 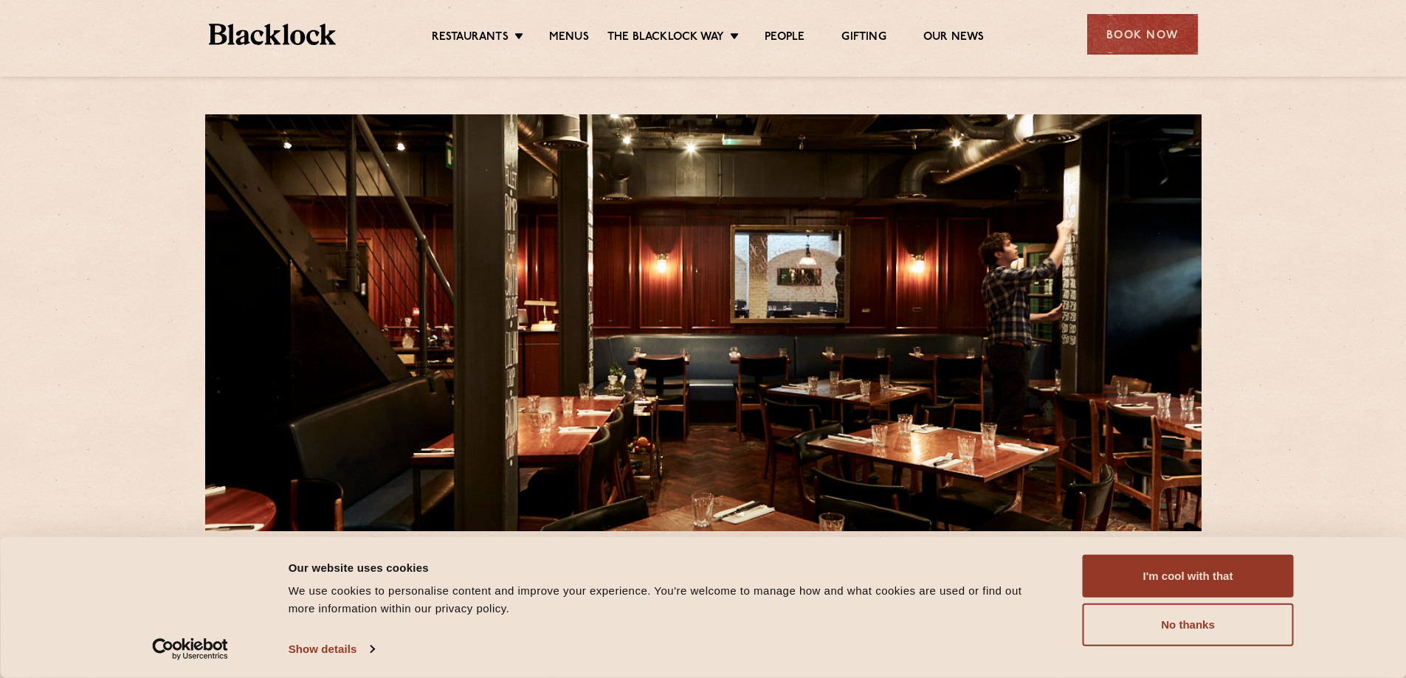 What do you see at coordinates (666, 38) in the screenshot?
I see `a: The Blacklock Way` at bounding box center [666, 38].